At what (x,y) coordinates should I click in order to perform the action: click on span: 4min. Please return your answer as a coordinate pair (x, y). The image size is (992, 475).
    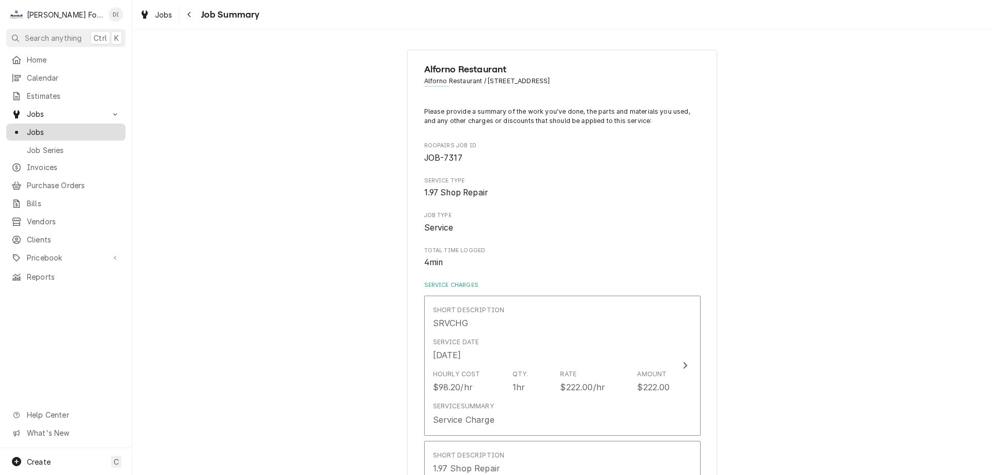
    Looking at the image, I should click on (433, 262).